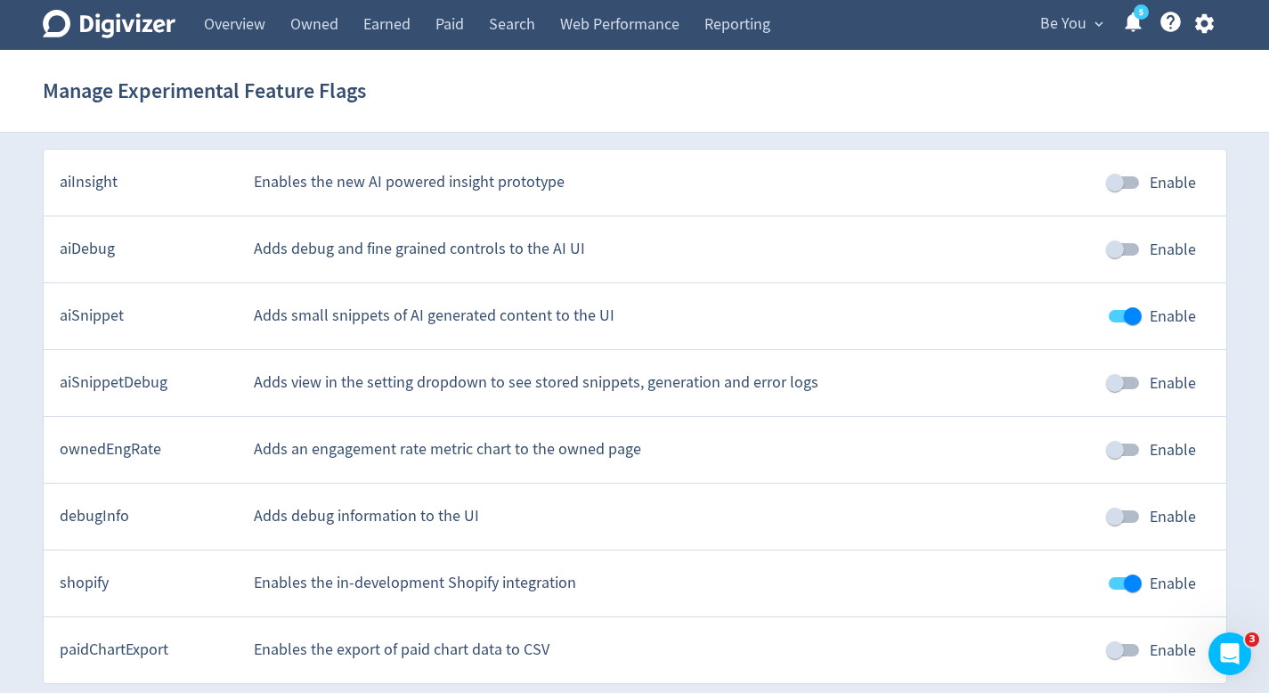 The width and height of the screenshot is (1269, 693). What do you see at coordinates (673, 315) in the screenshot?
I see `div: Adds small snippets of AI generated content to the UI` at bounding box center [673, 315].